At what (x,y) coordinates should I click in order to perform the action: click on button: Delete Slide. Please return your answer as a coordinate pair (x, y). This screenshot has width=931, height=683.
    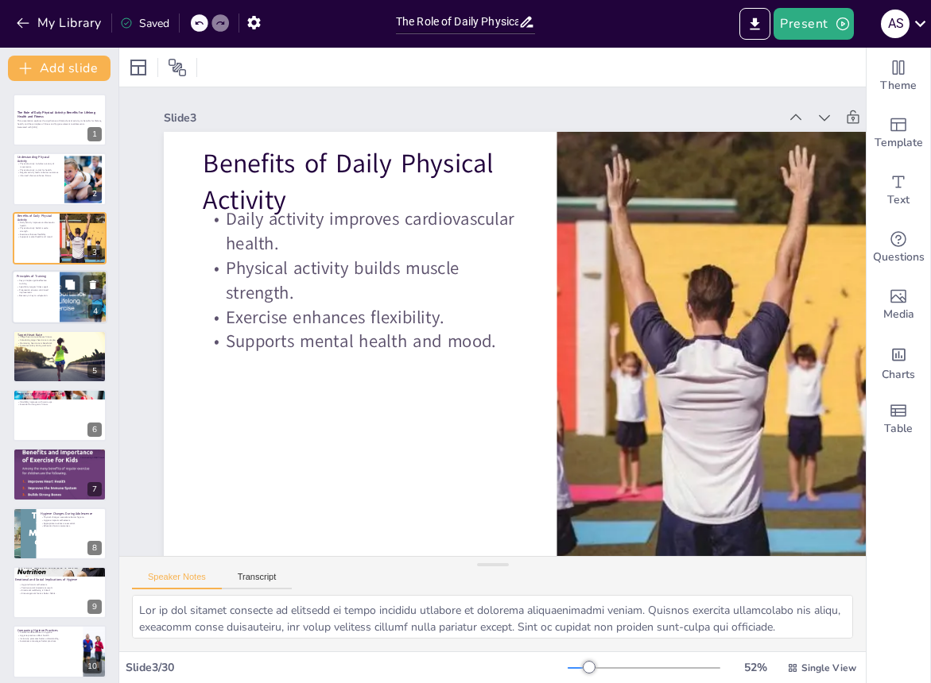
    Looking at the image, I should click on (93, 285).